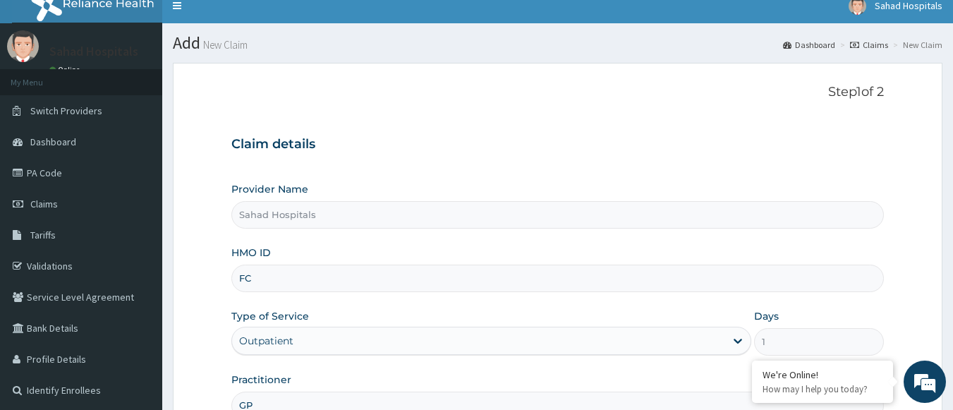 The image size is (953, 410). I want to click on p: Sahad Hospitals, so click(94, 51).